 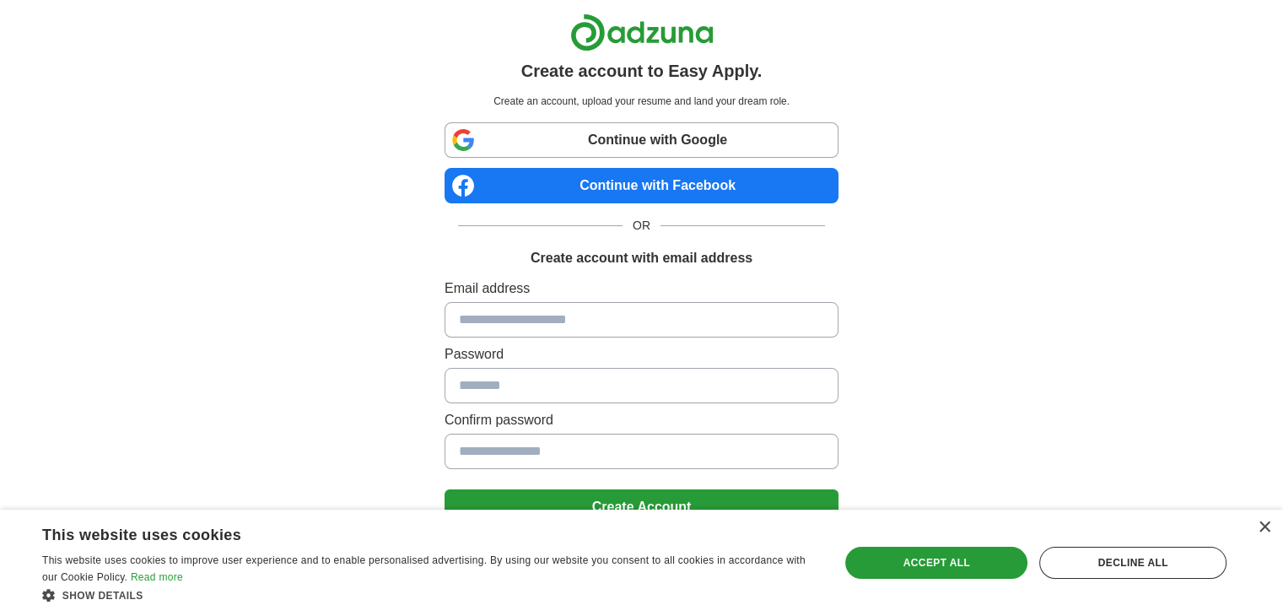 What do you see at coordinates (641, 140) in the screenshot?
I see `a: Continue with Google` at bounding box center [641, 140].